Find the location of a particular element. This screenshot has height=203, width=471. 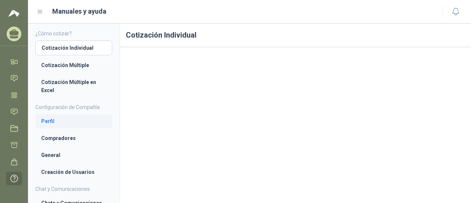

li: Creación de Usuarios is located at coordinates (74, 172).